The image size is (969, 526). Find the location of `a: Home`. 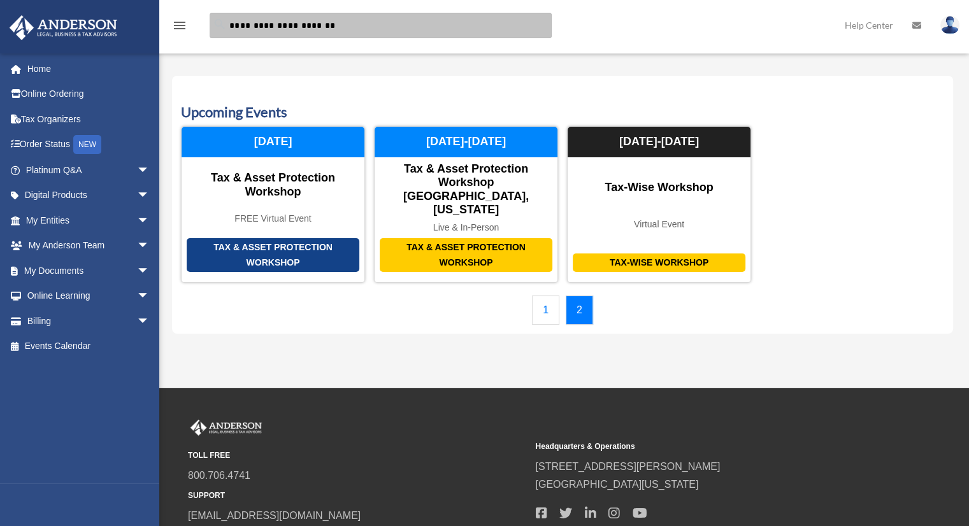

a: Home is located at coordinates (89, 69).